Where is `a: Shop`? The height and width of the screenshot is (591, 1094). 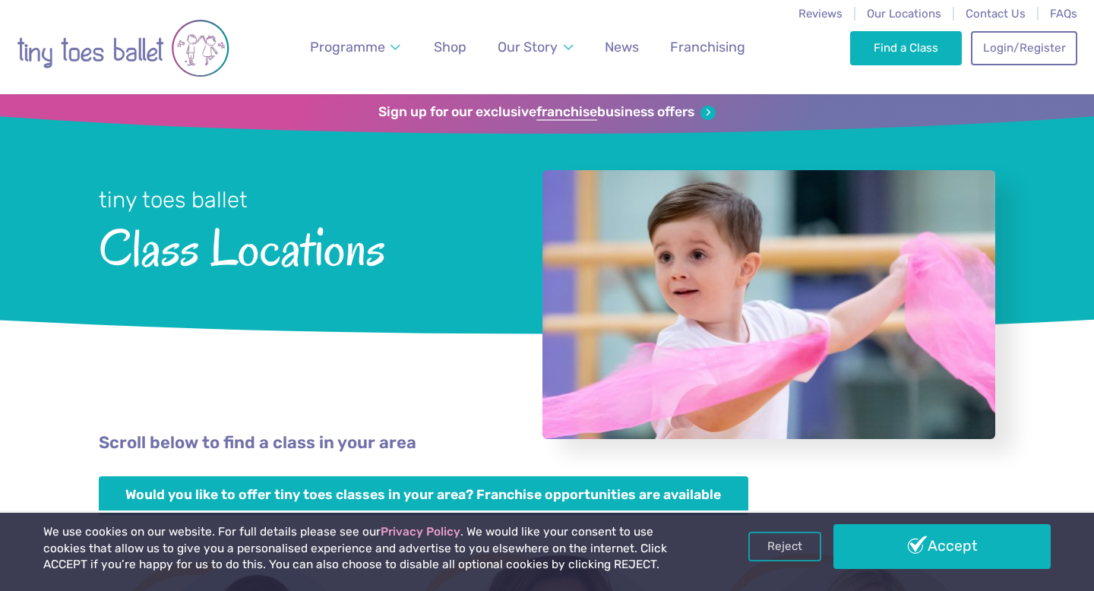 a: Shop is located at coordinates (450, 47).